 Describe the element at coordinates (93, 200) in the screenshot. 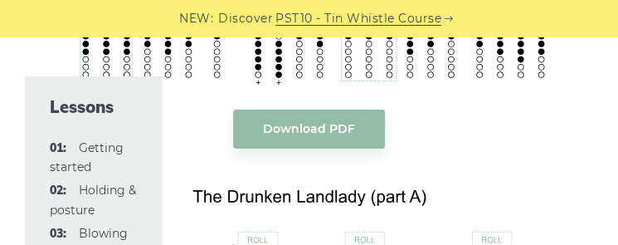

I see `a: 02:Holding & posture` at that location.